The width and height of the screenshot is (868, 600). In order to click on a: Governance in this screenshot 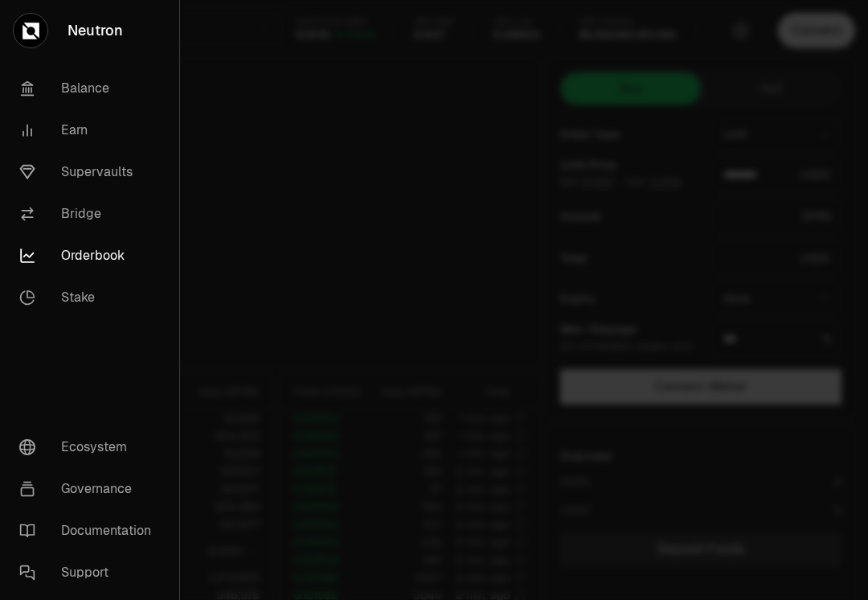, I will do `click(89, 489)`.